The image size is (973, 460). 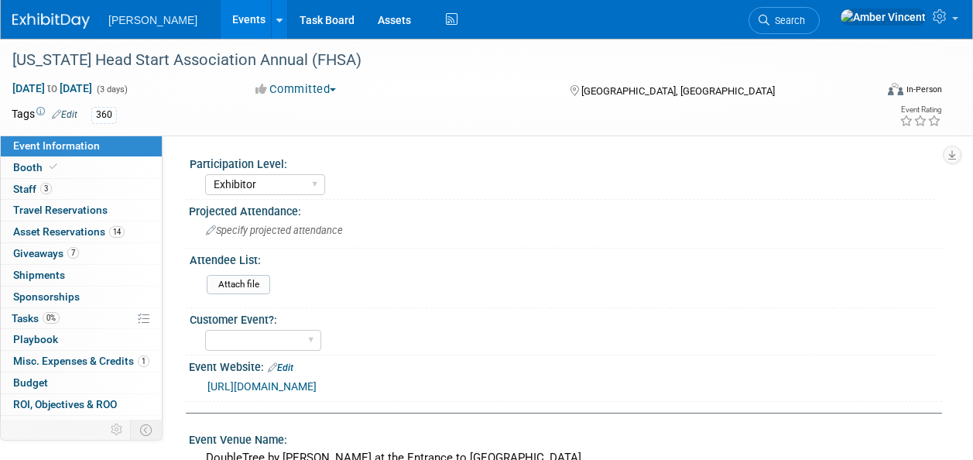 What do you see at coordinates (81, 383) in the screenshot?
I see `a: Budget` at bounding box center [81, 383].